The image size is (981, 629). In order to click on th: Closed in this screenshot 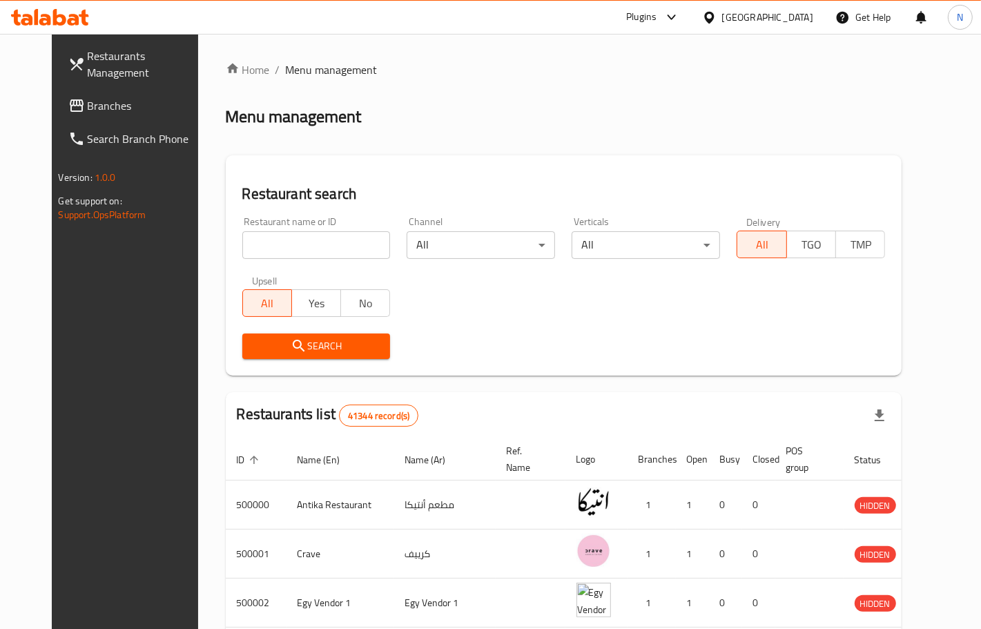, I will do `click(759, 459)`.